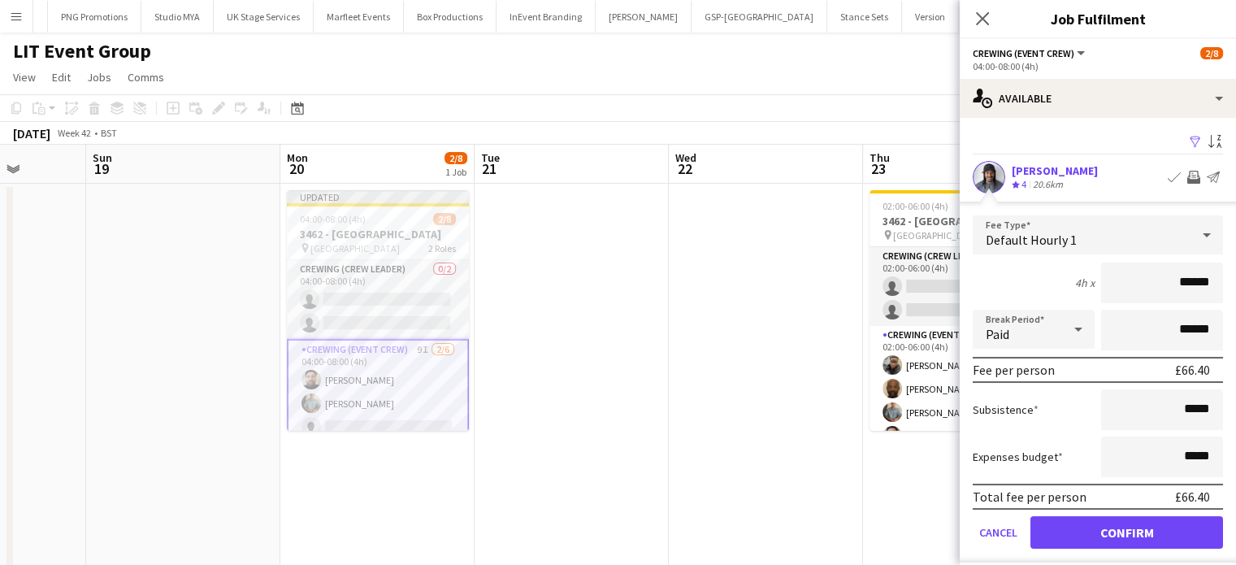 The image size is (1236, 565). I want to click on span: View, so click(24, 77).